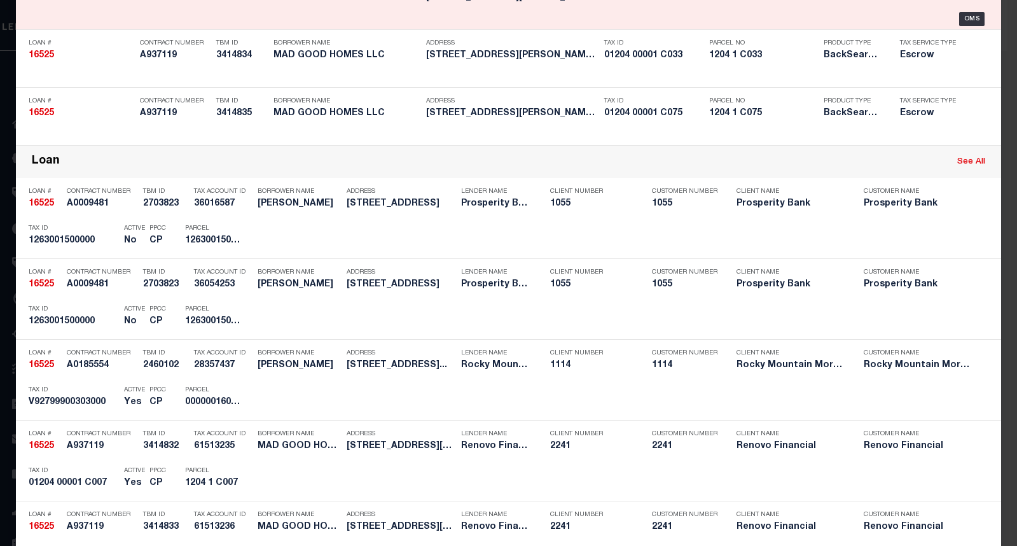 The height and width of the screenshot is (546, 1017). Describe the element at coordinates (223, 191) in the screenshot. I see `p: Tax Account ID` at that location.